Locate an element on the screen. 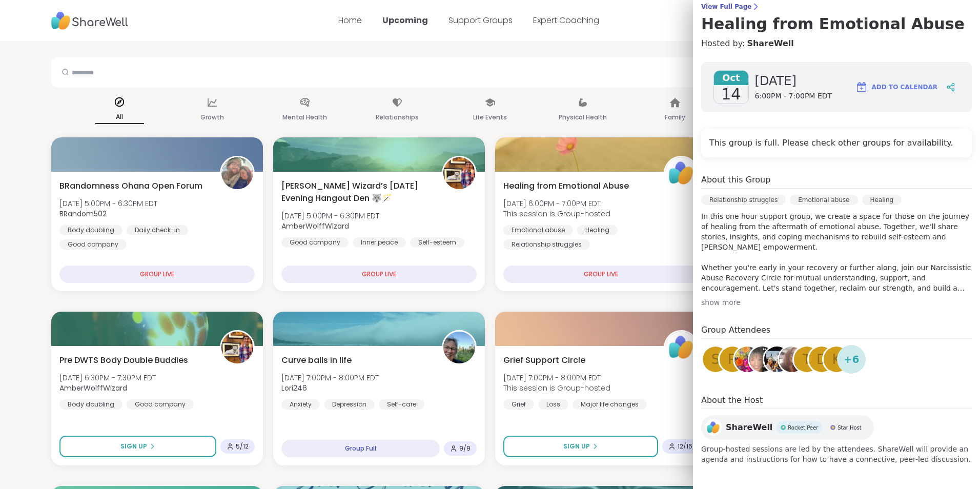 This screenshot has width=980, height=489. span: 6:00PM - 7:00PM EDT is located at coordinates (793, 96).